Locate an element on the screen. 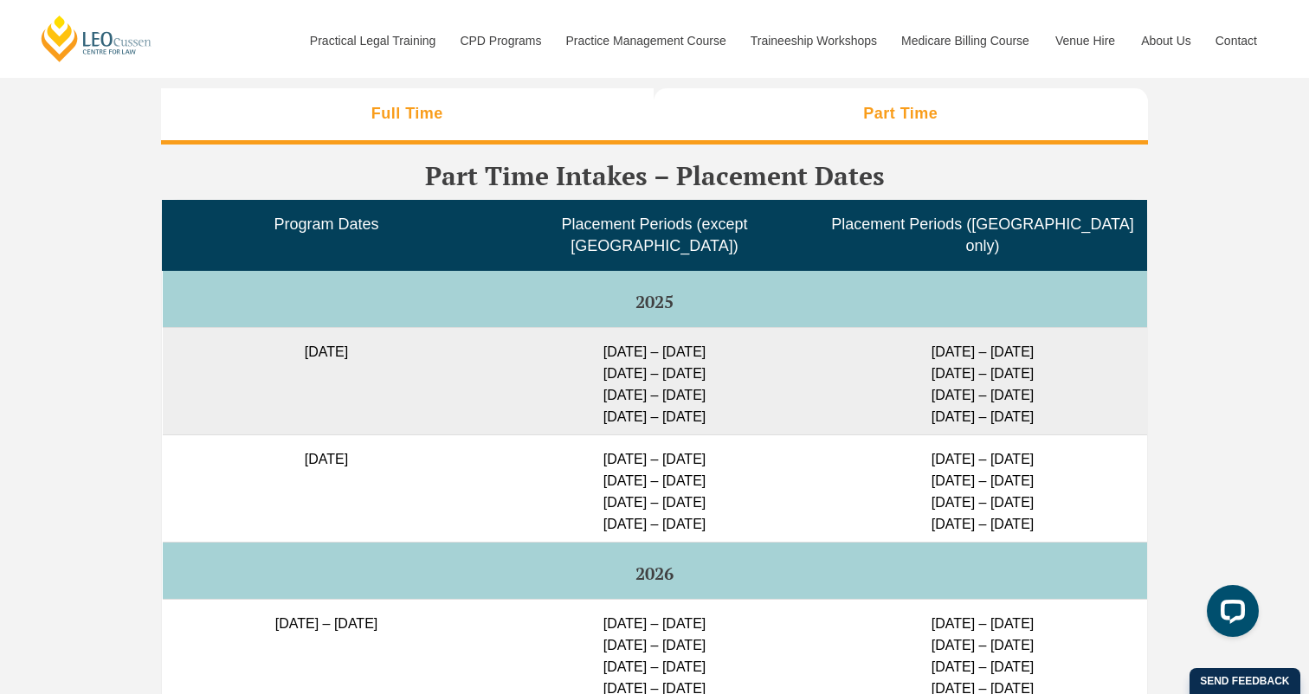 This screenshot has width=1309, height=694. h3: Part Time Intakes – Placement Dates is located at coordinates (654, 176).